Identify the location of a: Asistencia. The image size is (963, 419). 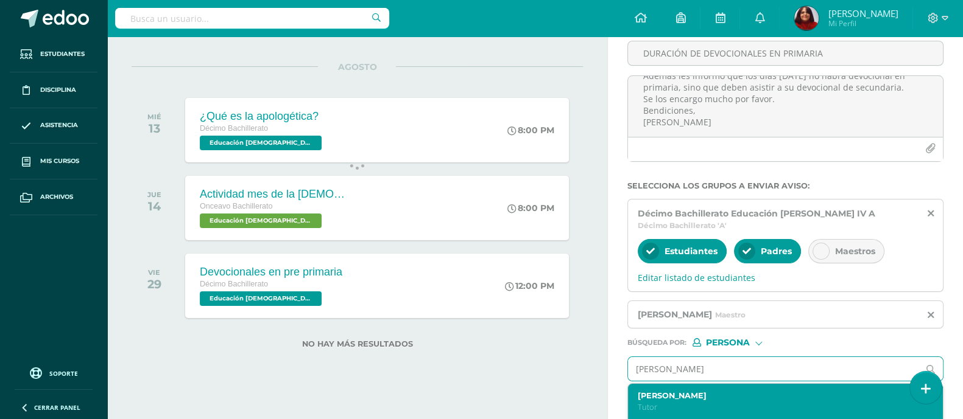
(54, 126).